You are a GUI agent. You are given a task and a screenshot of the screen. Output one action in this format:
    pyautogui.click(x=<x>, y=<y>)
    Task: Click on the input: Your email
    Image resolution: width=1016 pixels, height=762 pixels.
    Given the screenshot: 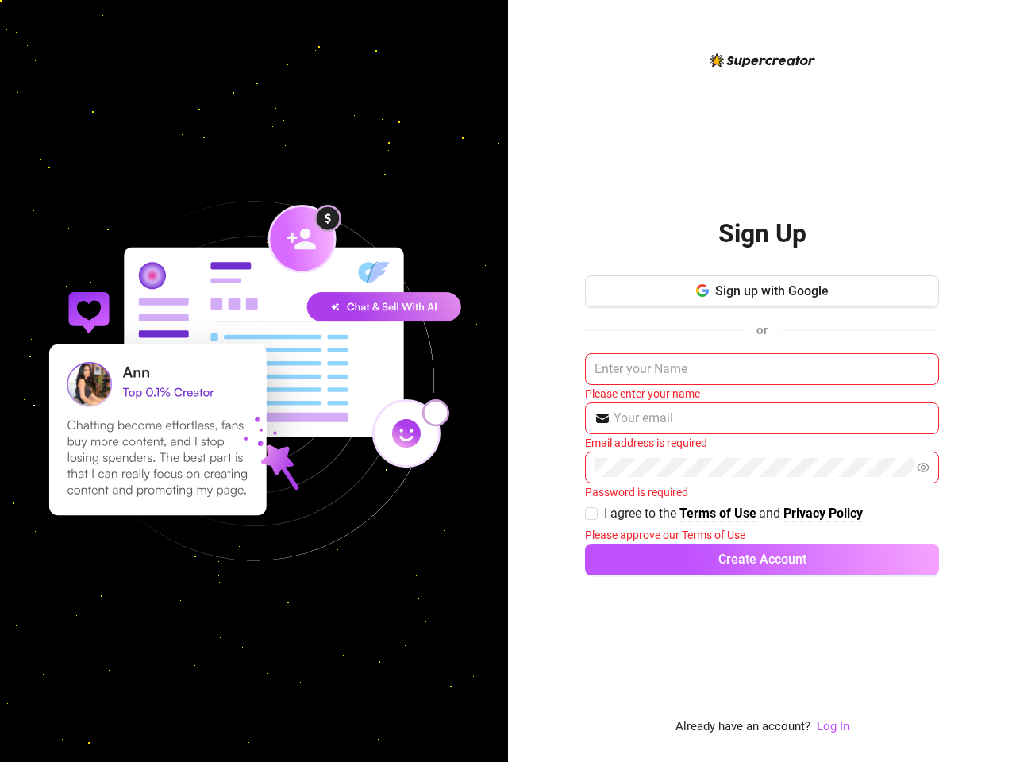 What is the action you would take?
    pyautogui.click(x=772, y=418)
    